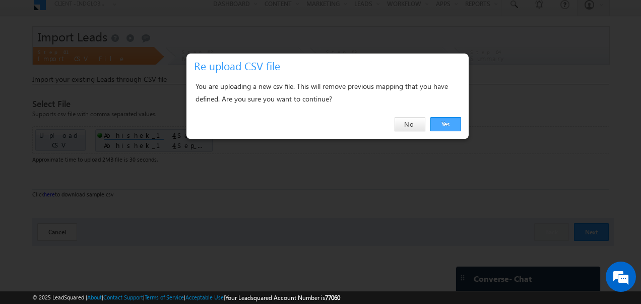 The image size is (641, 304). What do you see at coordinates (177, 17) in the screenshot?
I see `div: Minimize live chat window` at bounding box center [177, 17].